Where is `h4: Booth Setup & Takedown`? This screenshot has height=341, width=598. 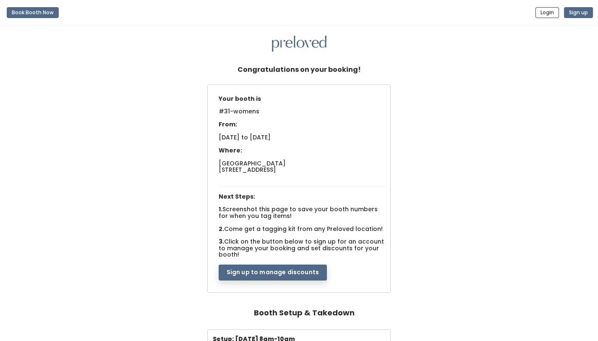
h4: Booth Setup & Takedown is located at coordinates (304, 312).